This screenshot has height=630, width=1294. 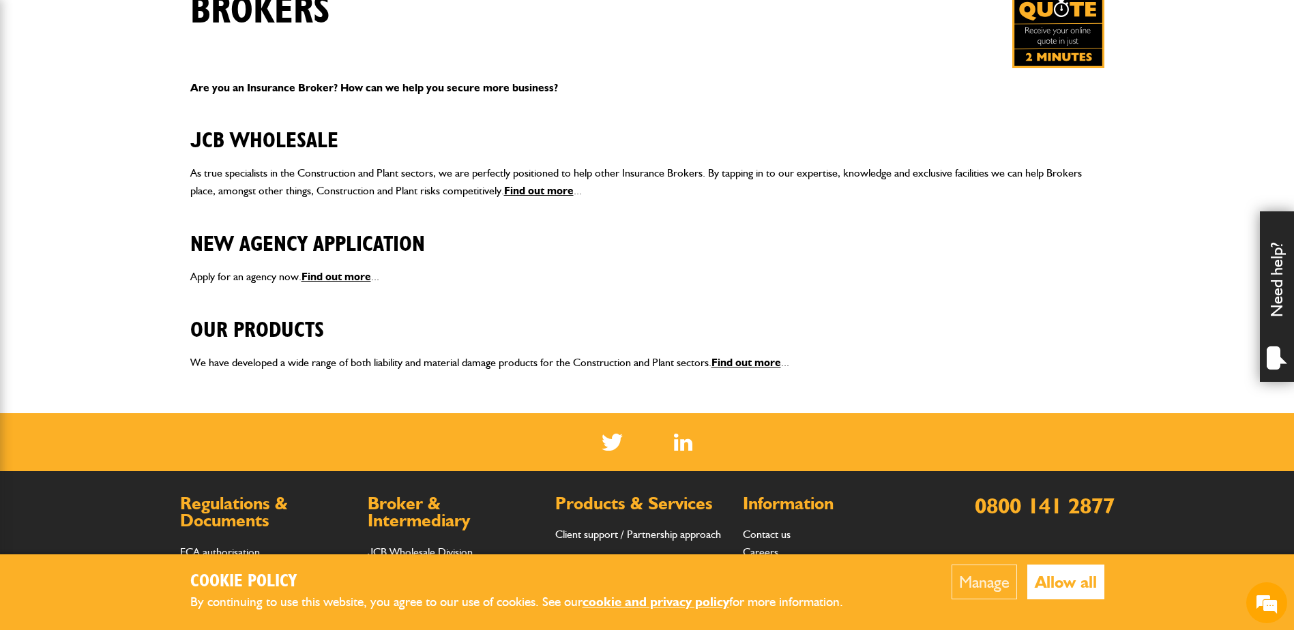 What do you see at coordinates (528, 602) in the screenshot?
I see `p: By continuing to use this website, you agree to our use of cookies. See our for more information.` at bounding box center [528, 602].